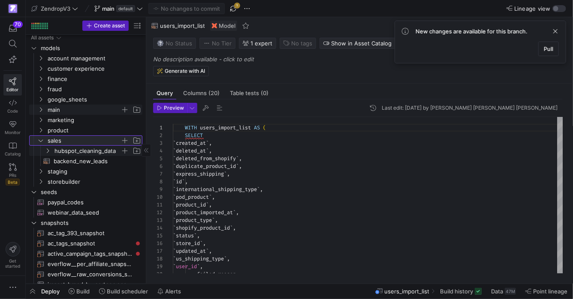 The image size is (573, 299). What do you see at coordinates (87, 151) in the screenshot?
I see `span: hubspot_cleaning_data` at bounding box center [87, 151].